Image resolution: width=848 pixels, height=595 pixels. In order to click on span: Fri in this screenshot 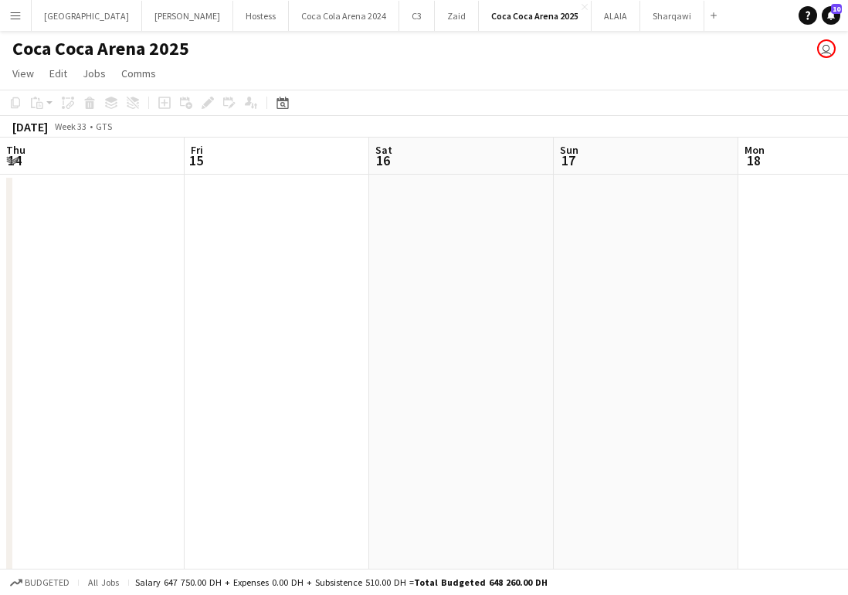, I will do `click(197, 150)`.